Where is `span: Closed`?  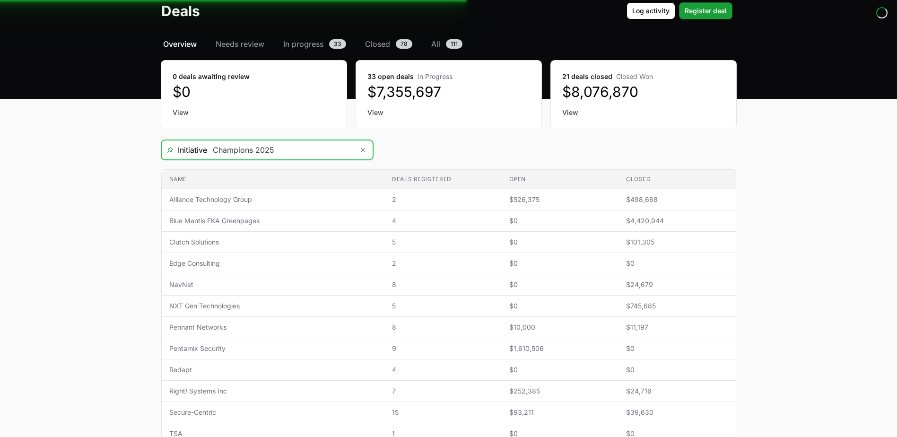 span: Closed is located at coordinates (377, 44).